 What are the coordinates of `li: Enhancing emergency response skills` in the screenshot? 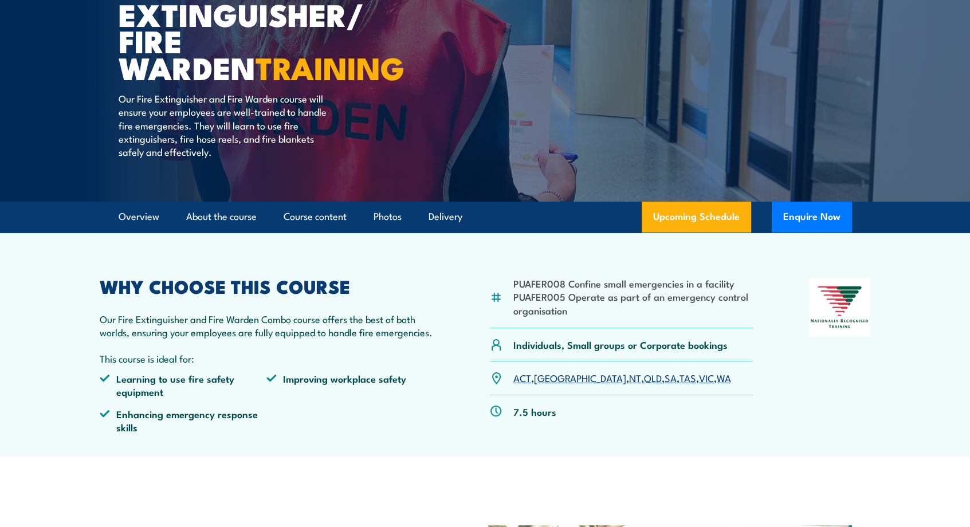 It's located at (183, 420).